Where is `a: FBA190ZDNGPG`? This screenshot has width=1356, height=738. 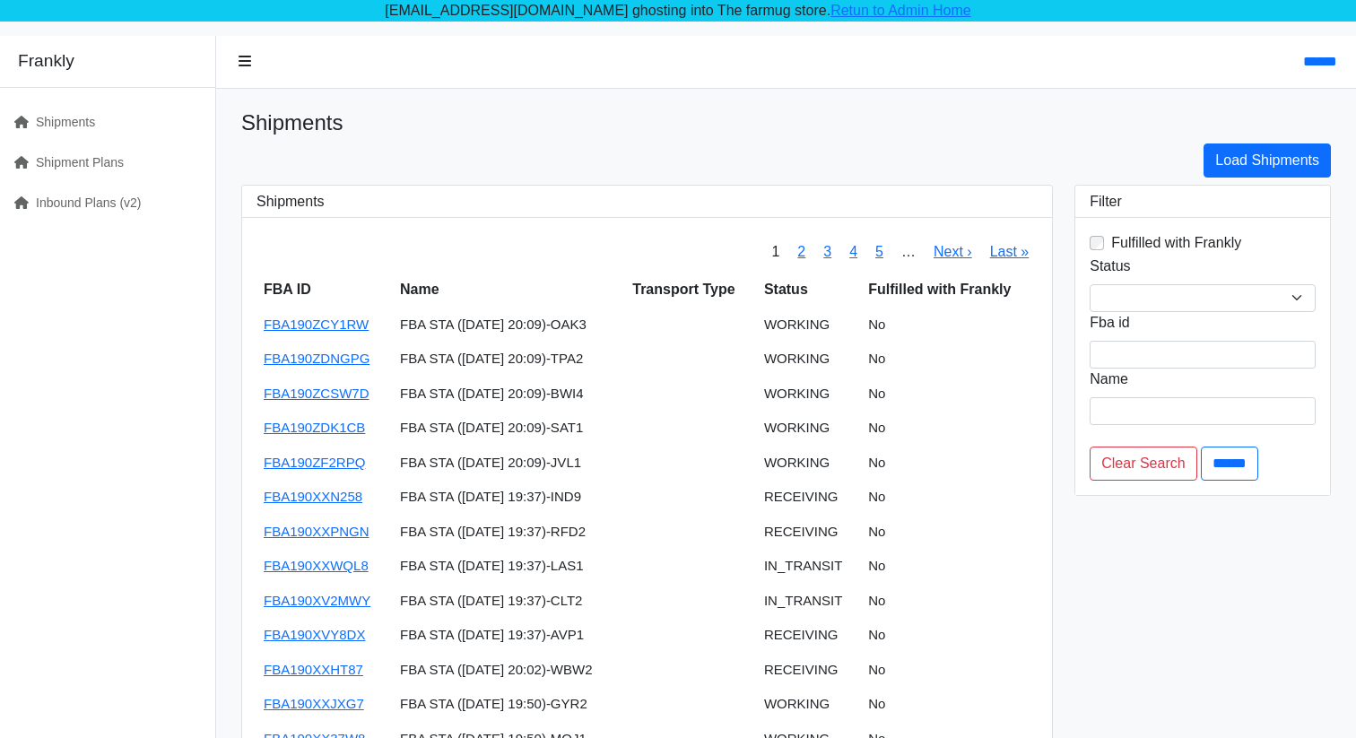
a: FBA190ZDNGPG is located at coordinates (316, 358).